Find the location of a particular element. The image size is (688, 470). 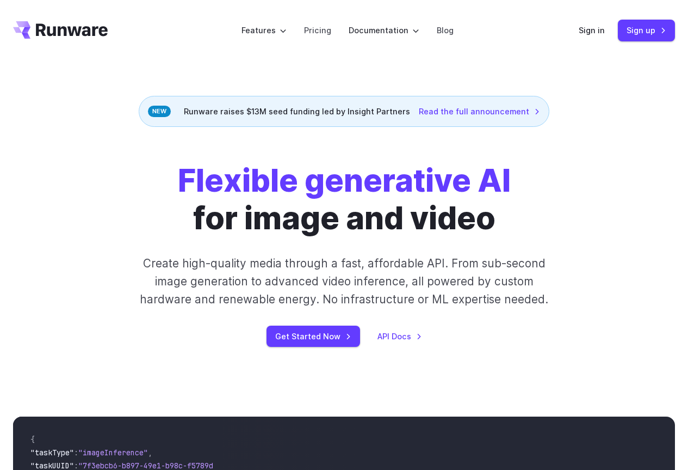

a: Read the full announcement is located at coordinates (479, 111).